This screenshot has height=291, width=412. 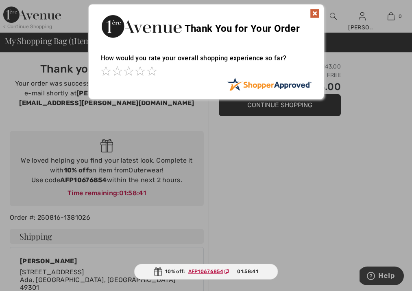 What do you see at coordinates (206, 271) in the screenshot?
I see `div: 10% off:` at bounding box center [206, 271].